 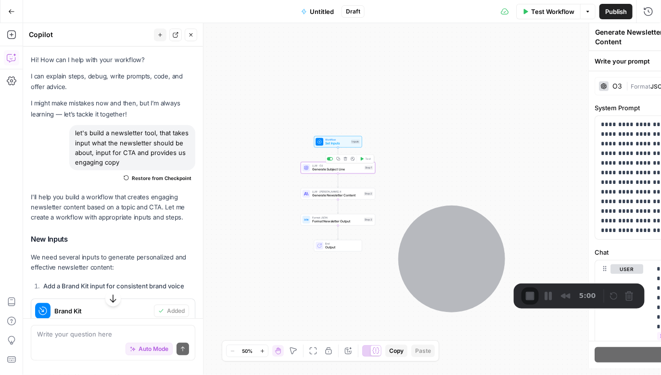 What do you see at coordinates (627, 269) in the screenshot?
I see `button: user` at bounding box center [627, 269].